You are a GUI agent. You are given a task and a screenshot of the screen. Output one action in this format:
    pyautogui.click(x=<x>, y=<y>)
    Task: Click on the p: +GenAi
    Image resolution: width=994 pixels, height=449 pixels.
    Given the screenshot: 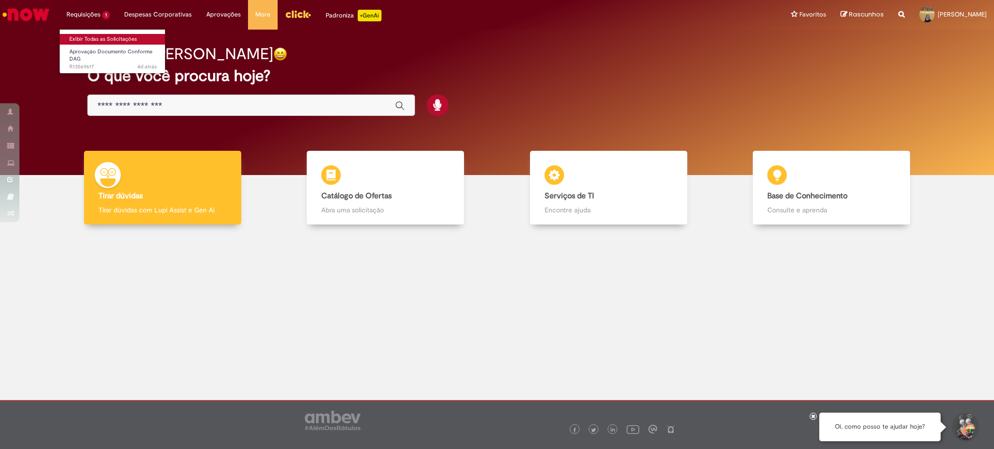 What is the action you would take?
    pyautogui.click(x=369, y=16)
    